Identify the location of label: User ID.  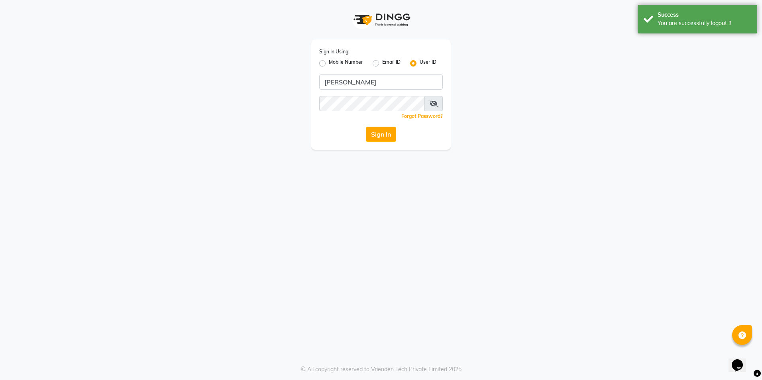
(428, 63).